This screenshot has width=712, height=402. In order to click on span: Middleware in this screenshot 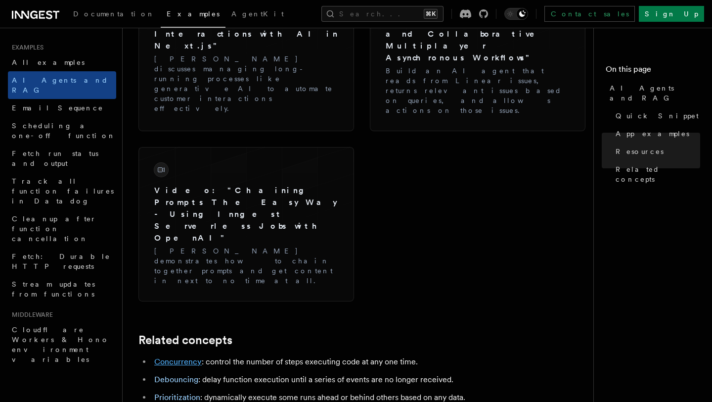, I will do `click(30, 315)`.